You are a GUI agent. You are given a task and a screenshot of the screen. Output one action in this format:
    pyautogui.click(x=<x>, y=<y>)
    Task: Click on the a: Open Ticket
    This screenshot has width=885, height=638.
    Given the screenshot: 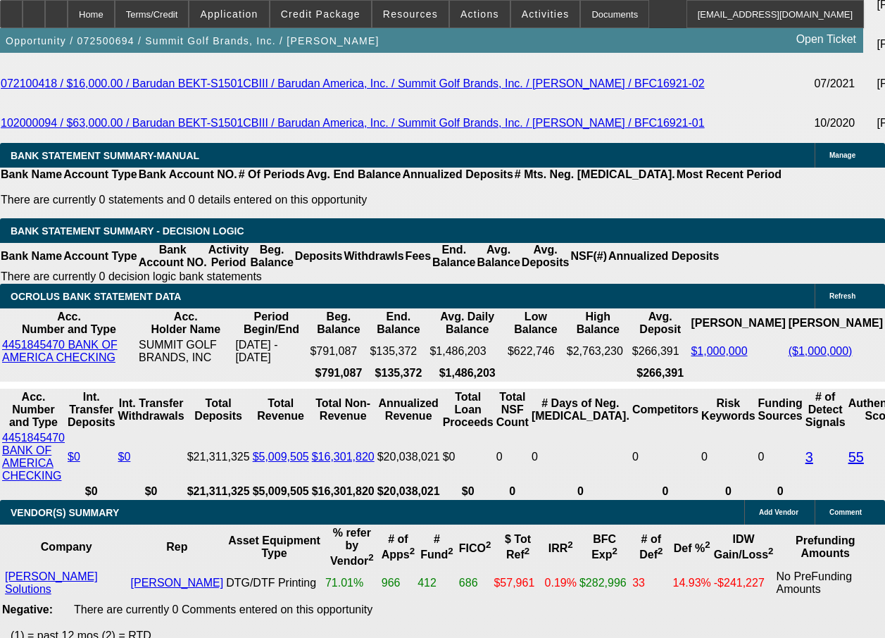 What is the action you would take?
    pyautogui.click(x=826, y=39)
    